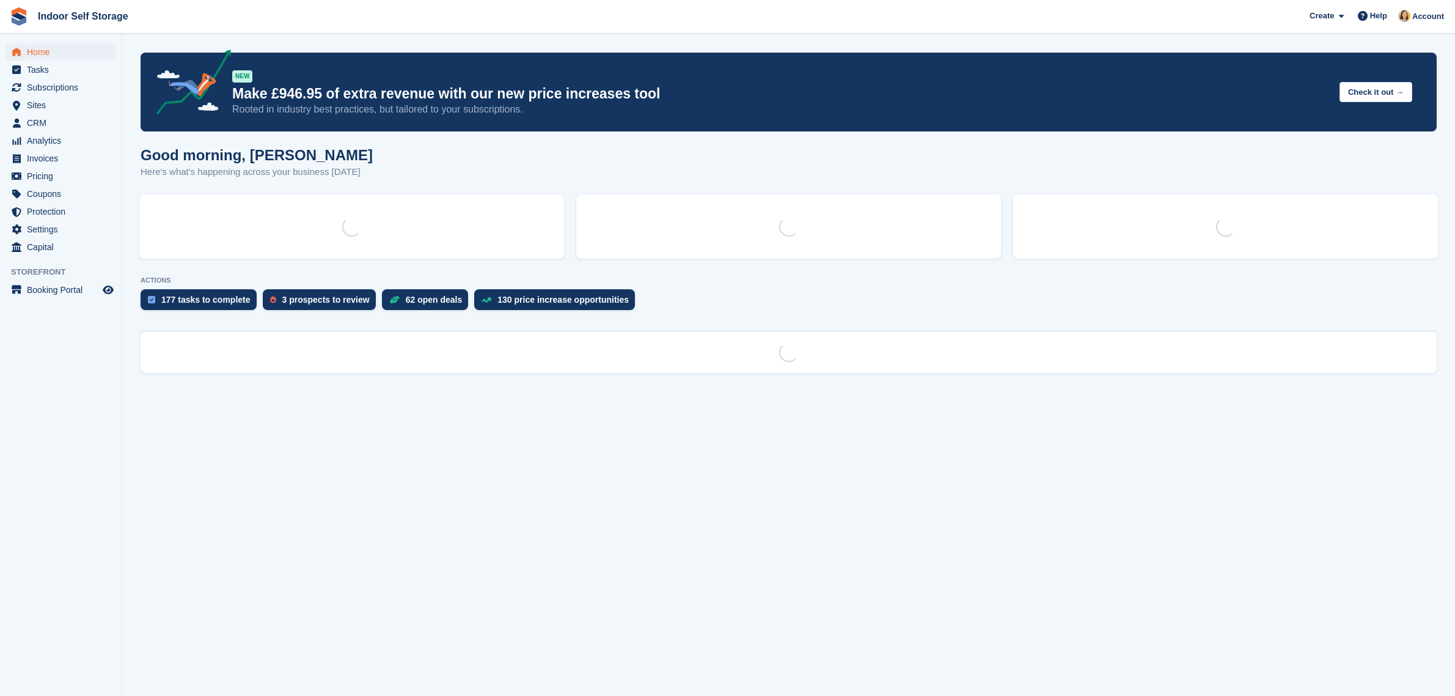 Image resolution: width=1455 pixels, height=696 pixels. What do you see at coordinates (557, 303) in the screenshot?
I see `a: 130 price increase opportunities` at bounding box center [557, 303].